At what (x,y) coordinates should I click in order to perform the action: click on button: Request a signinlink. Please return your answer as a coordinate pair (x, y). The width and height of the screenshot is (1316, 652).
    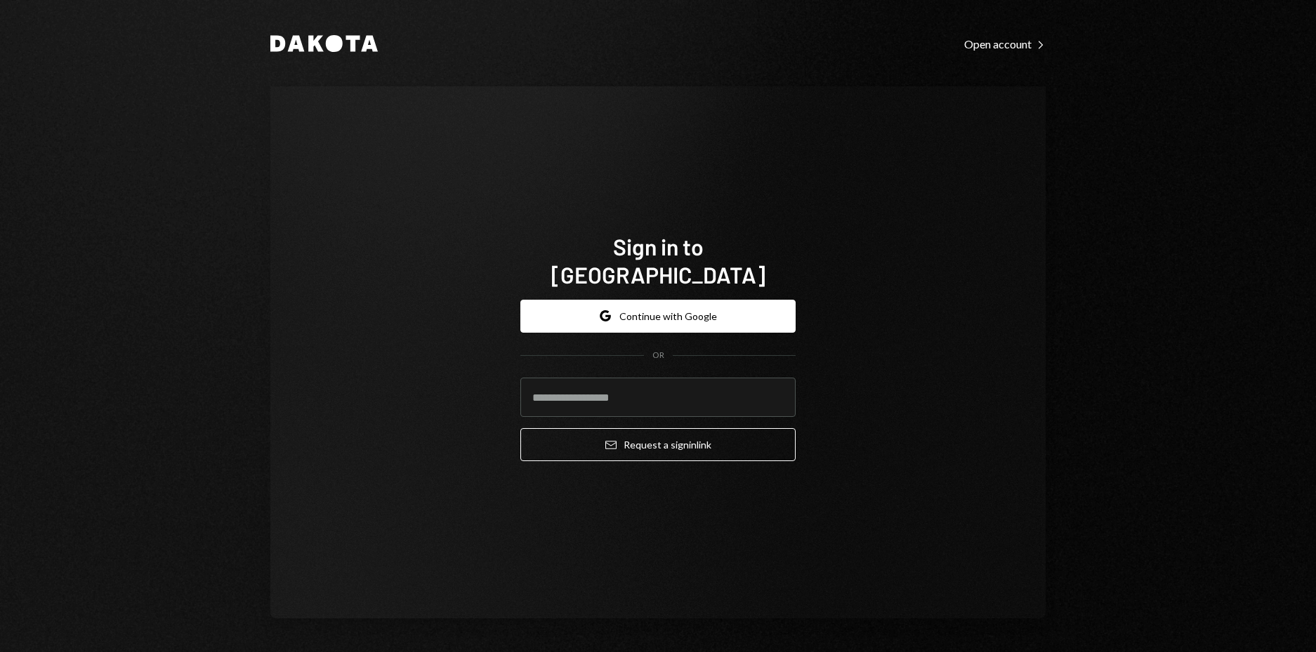
    Looking at the image, I should click on (658, 444).